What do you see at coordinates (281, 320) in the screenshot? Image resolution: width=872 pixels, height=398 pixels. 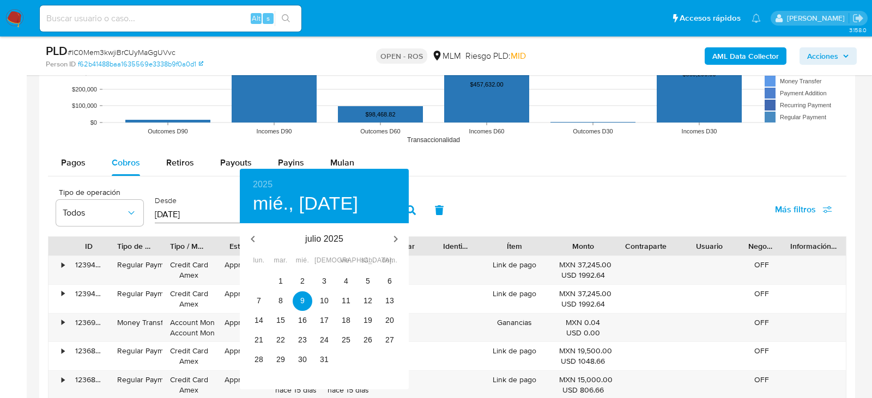 I see `p: 15` at bounding box center [281, 320].